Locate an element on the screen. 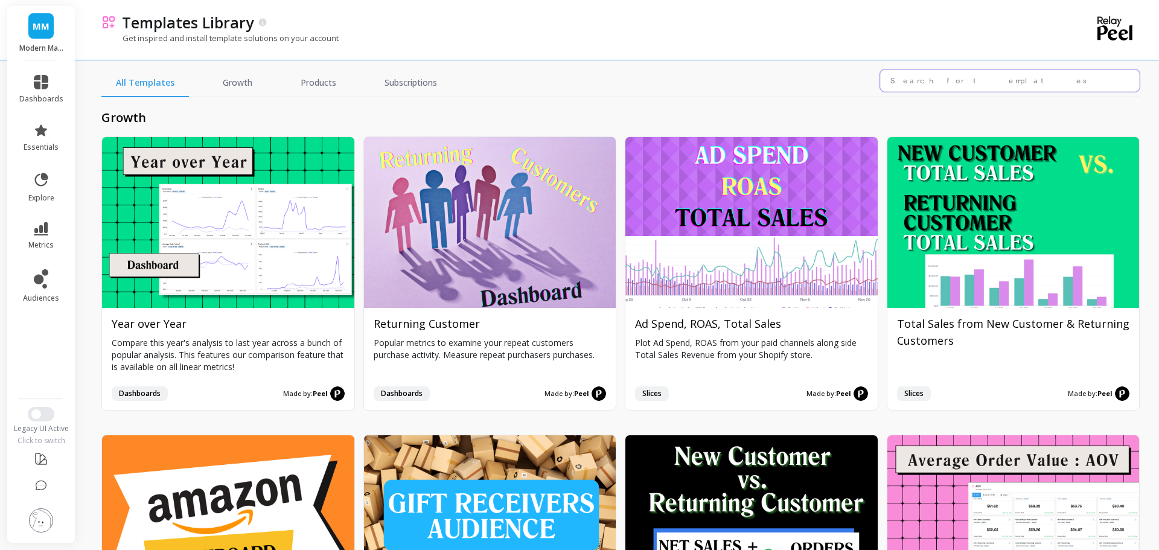  nav: Tabs is located at coordinates (276, 83).